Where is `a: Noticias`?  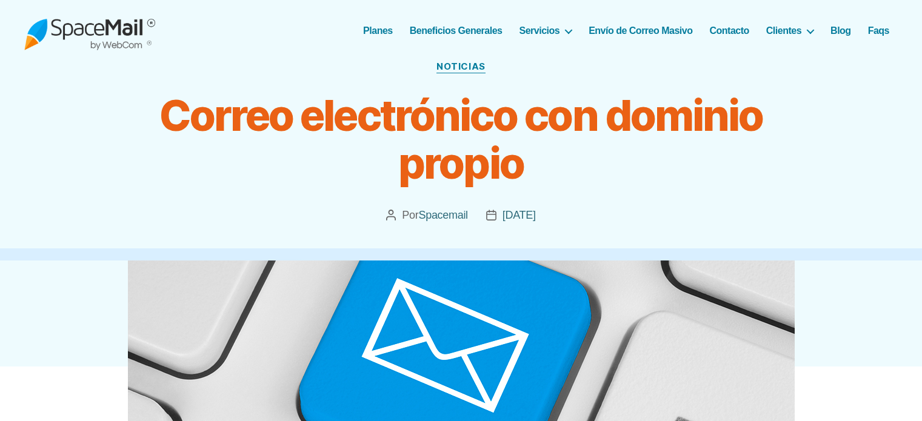 a: Noticias is located at coordinates (461, 67).